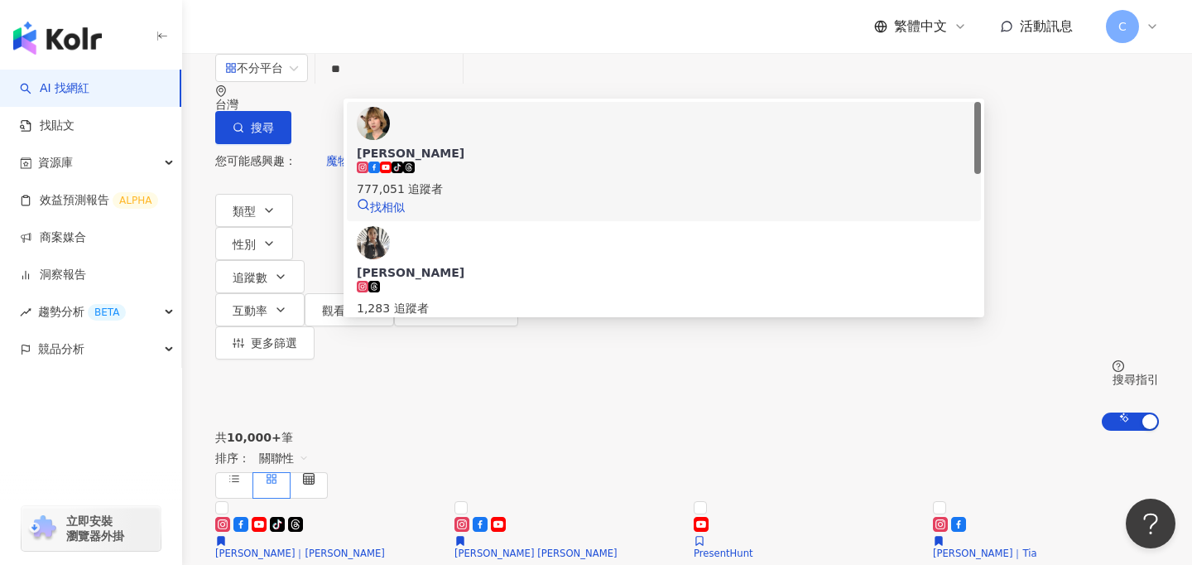 This screenshot has width=1192, height=565. Describe the element at coordinates (339, 310) in the screenshot. I see `span: 觀看率` at that location.